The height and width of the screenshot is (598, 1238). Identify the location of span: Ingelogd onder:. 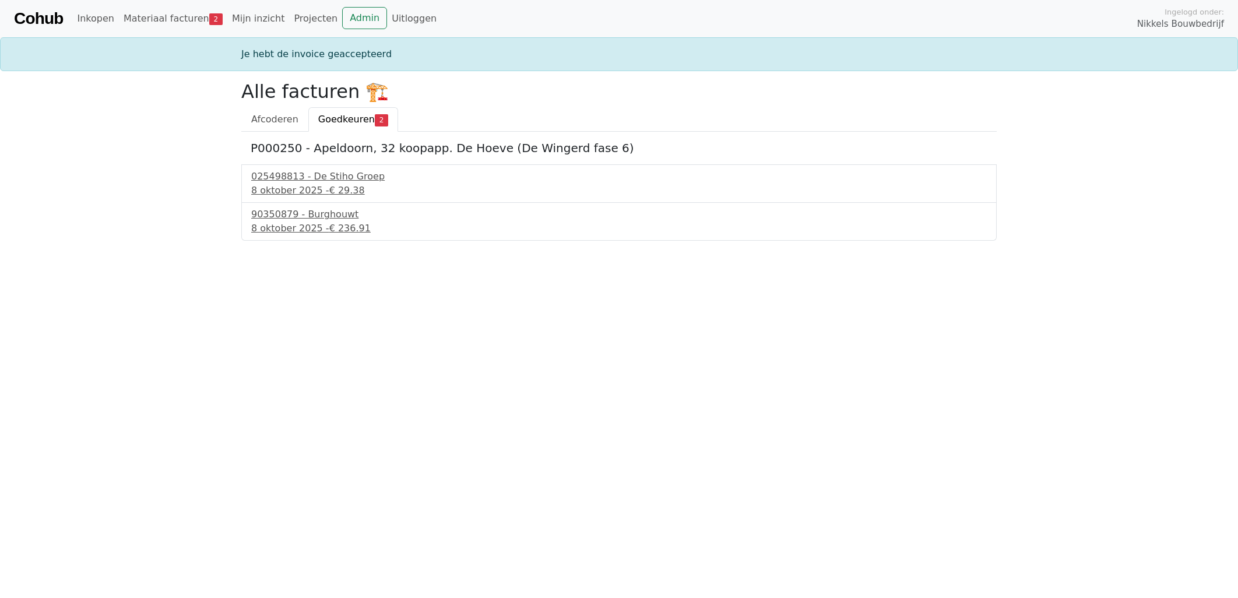
(1194, 12).